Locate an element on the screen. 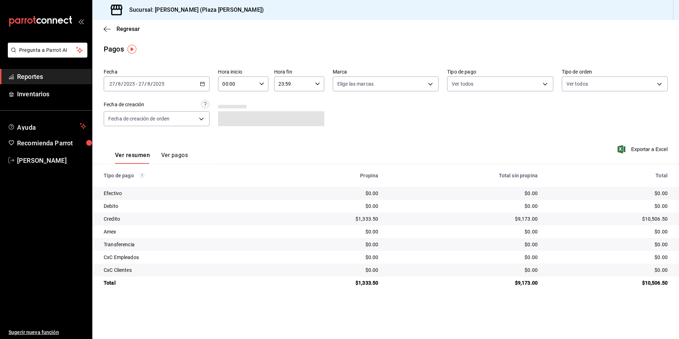  div: Propina is located at coordinates (330, 175).